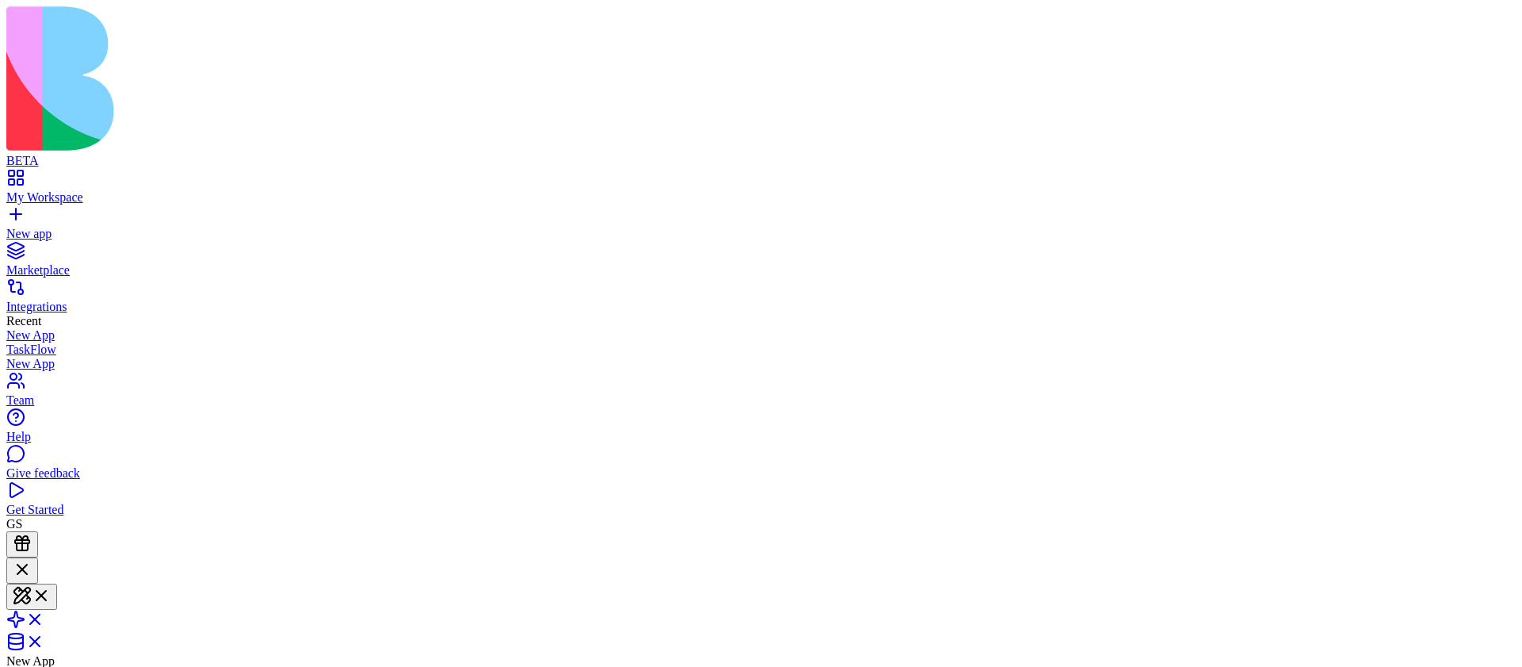 This screenshot has width=1522, height=667. Describe the element at coordinates (761, 473) in the screenshot. I see `div: Give feedback` at that location.